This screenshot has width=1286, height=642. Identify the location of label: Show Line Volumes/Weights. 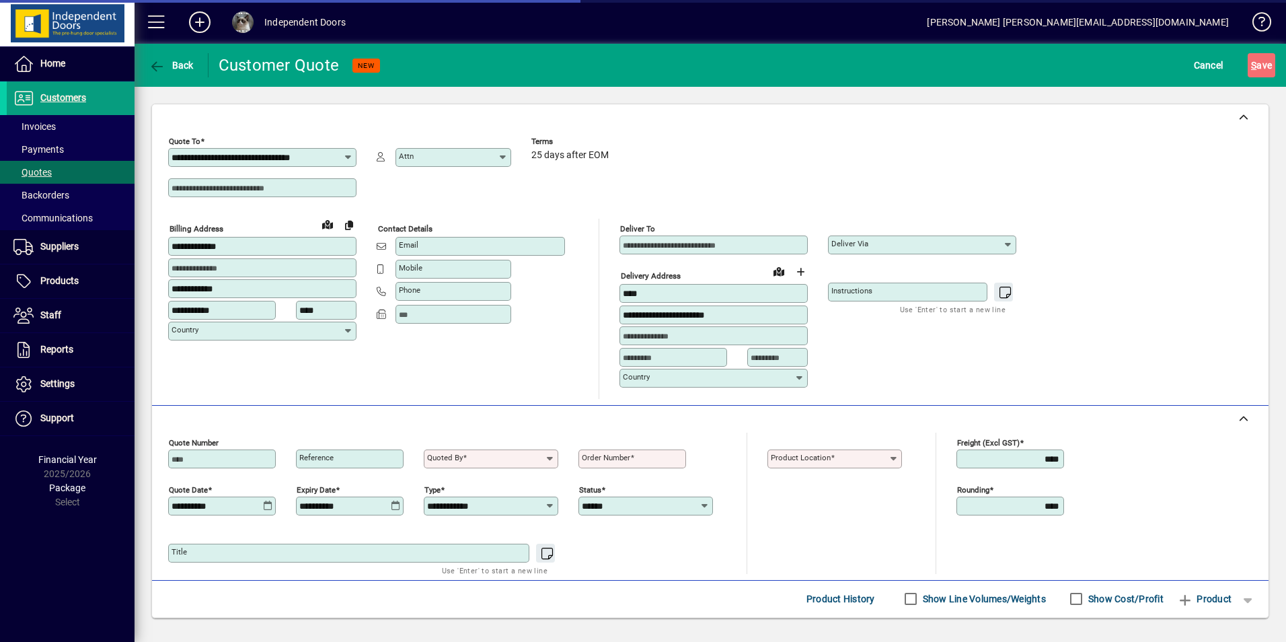
(983, 599).